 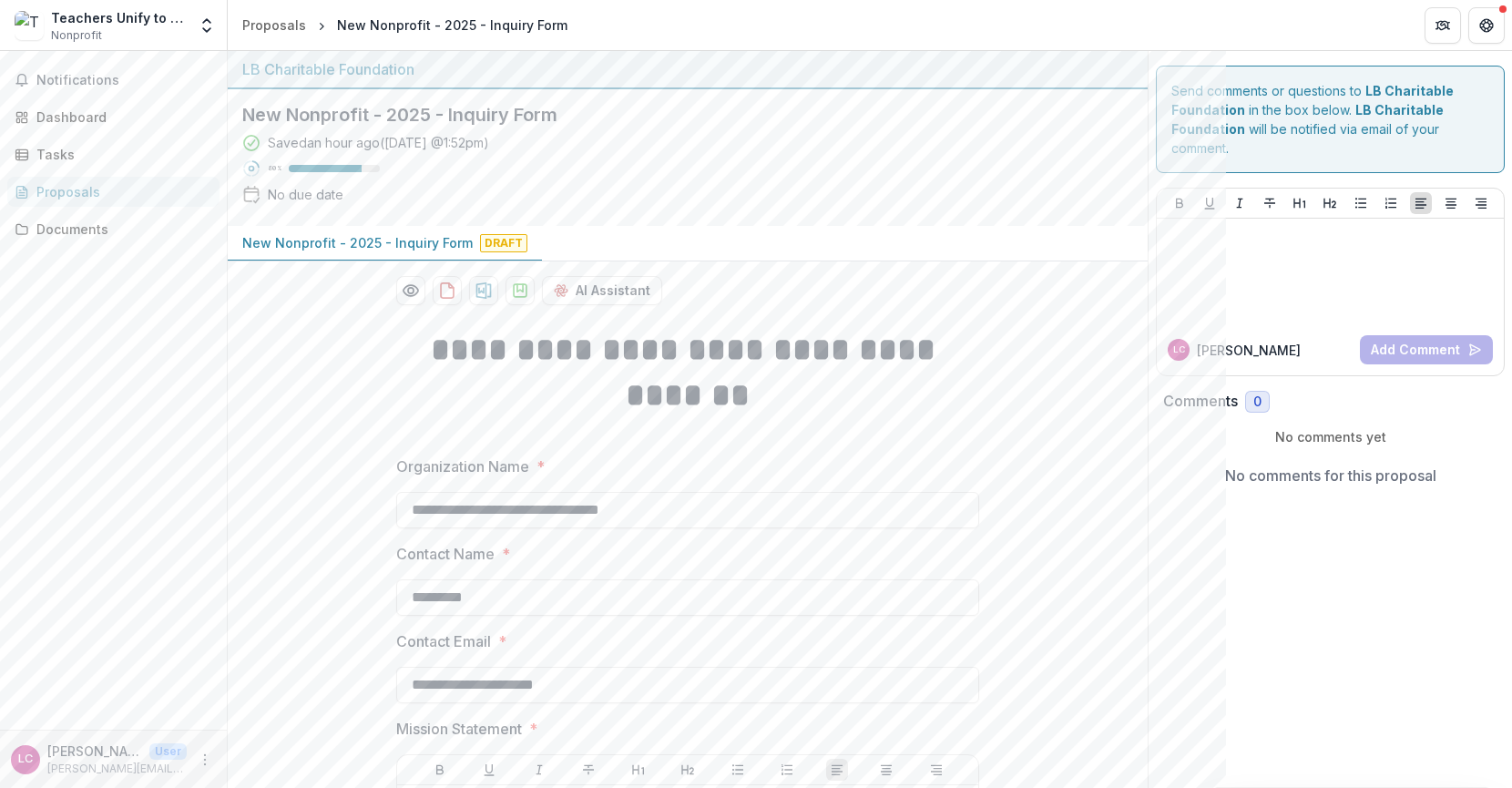 What do you see at coordinates (404, 24) in the screenshot?
I see `nav: breadcrumb` at bounding box center [404, 24].